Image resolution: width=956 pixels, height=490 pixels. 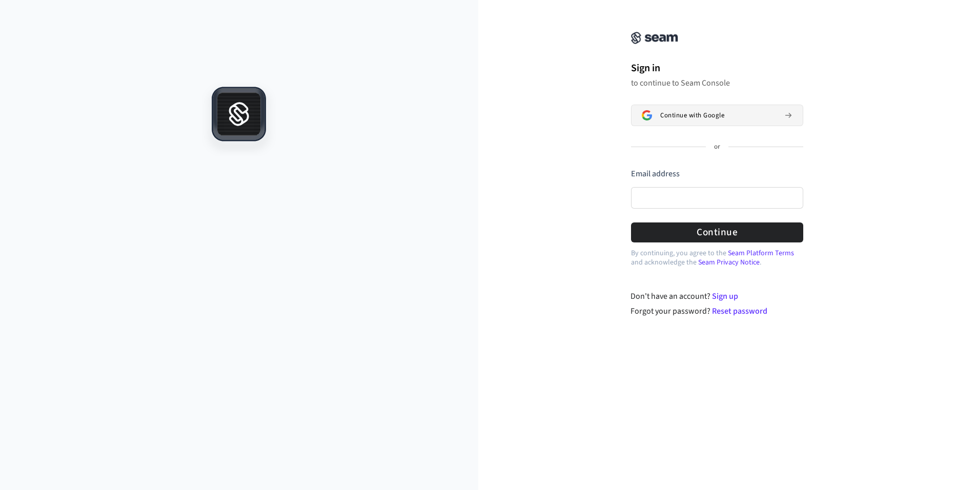 What do you see at coordinates (717, 147) in the screenshot?
I see `p: or` at bounding box center [717, 147].